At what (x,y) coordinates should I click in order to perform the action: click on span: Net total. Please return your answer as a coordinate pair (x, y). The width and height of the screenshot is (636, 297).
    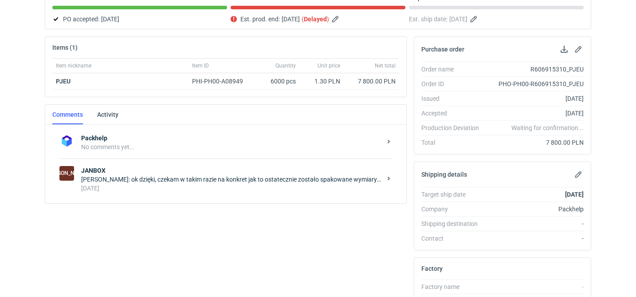
    Looking at the image, I should click on (385, 66).